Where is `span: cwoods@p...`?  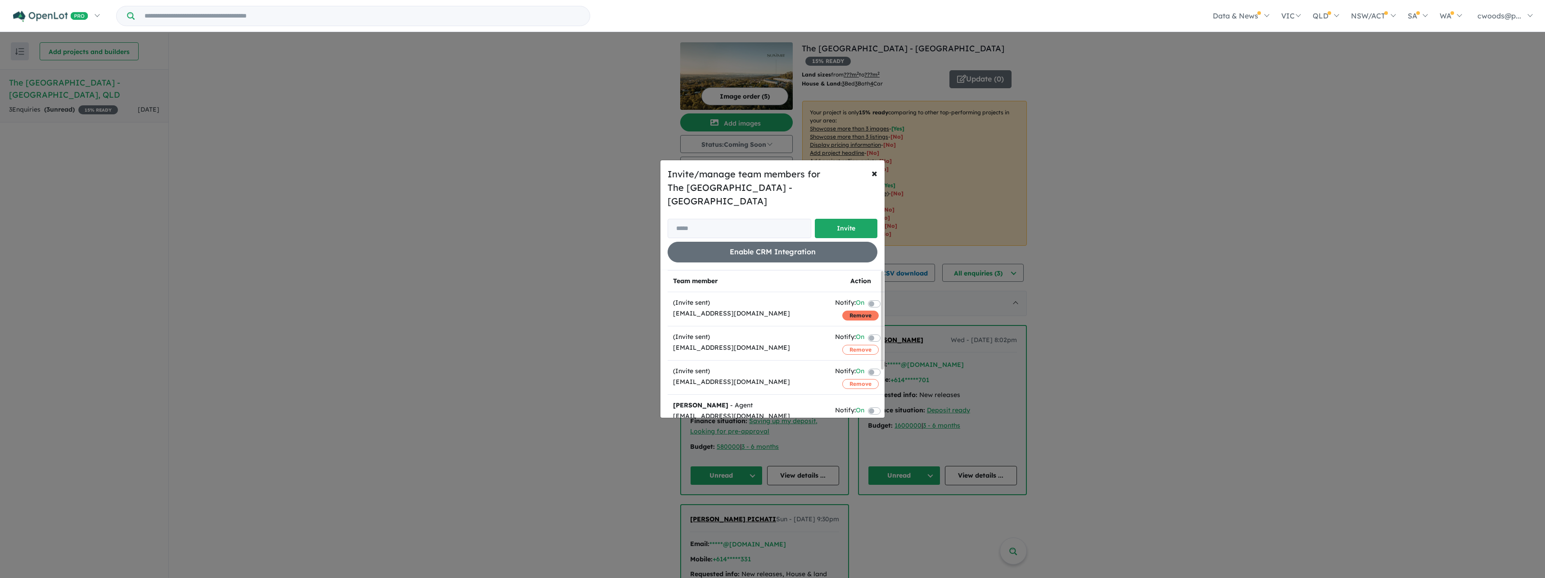
span: cwoods@p... is located at coordinates (1499, 16).